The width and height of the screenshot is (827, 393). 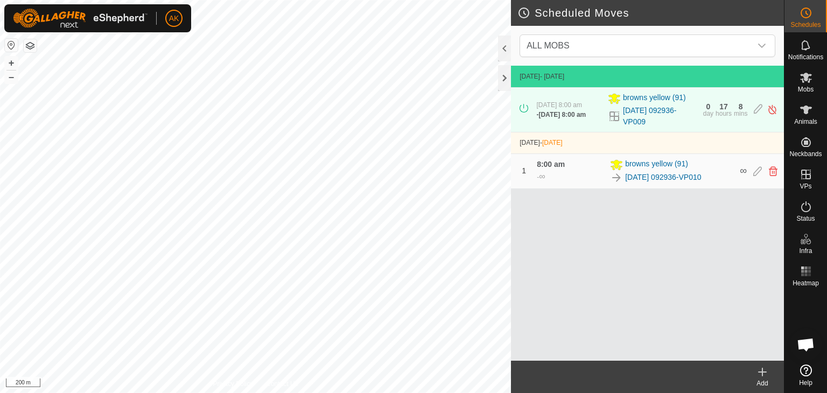 What do you see at coordinates (763, 384) in the screenshot?
I see `div: Add` at bounding box center [763, 384].